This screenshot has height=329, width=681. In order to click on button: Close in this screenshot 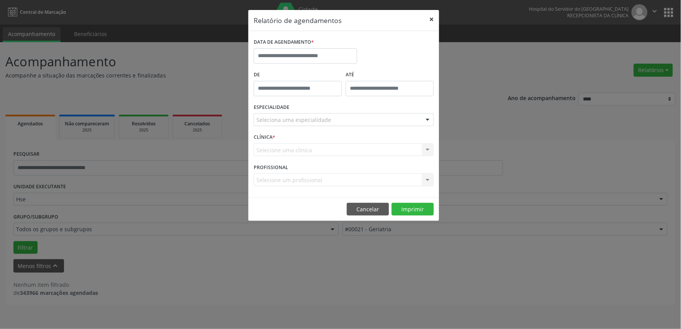, I will do `click(432, 19)`.